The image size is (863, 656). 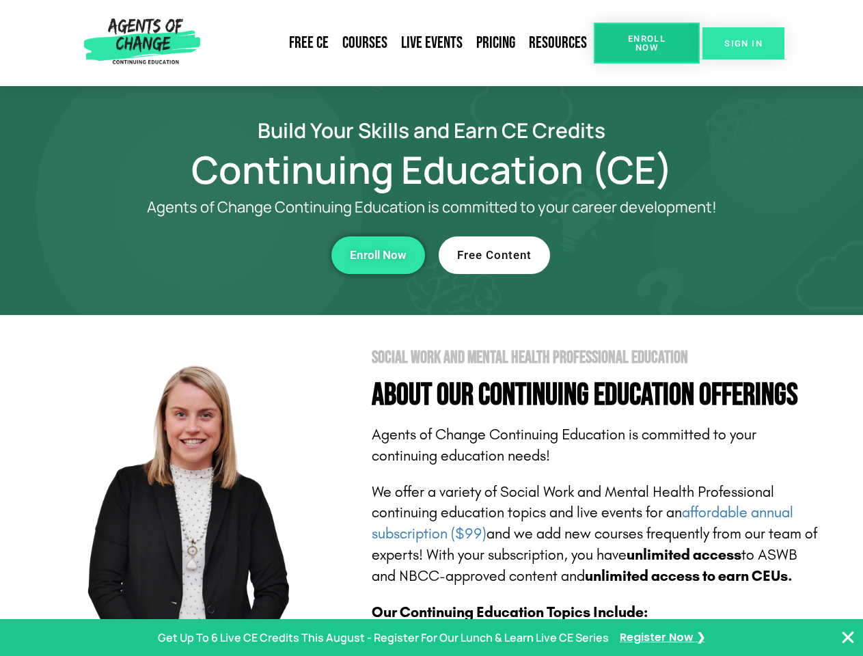 I want to click on h1: Continuing Education (CE), so click(x=432, y=169).